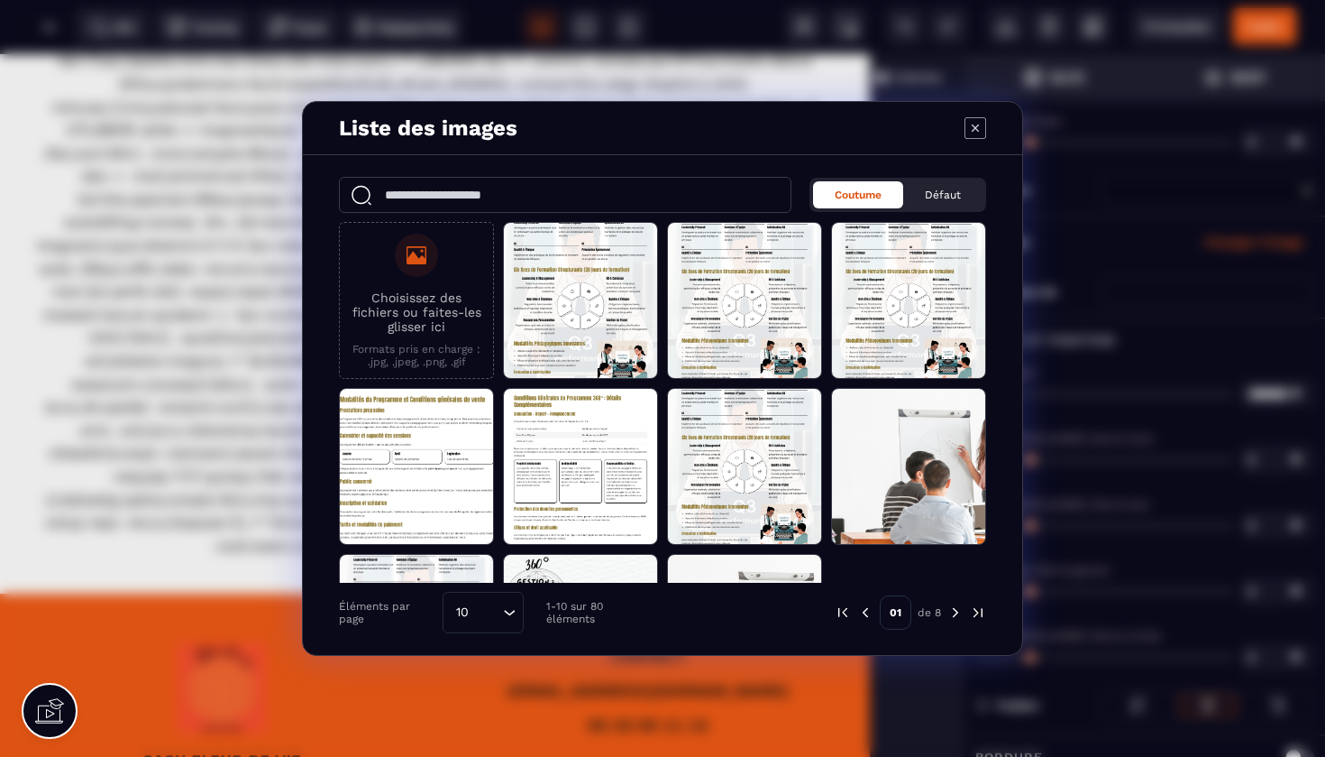 Image resolution: width=1325 pixels, height=757 pixels. Describe the element at coordinates (487, 612) in the screenshot. I see `input: Search for option` at that location.